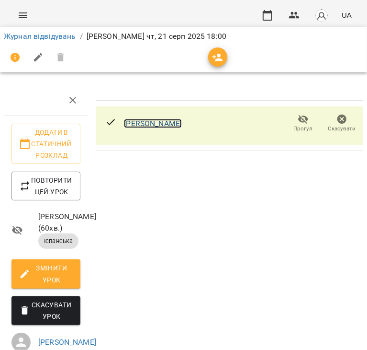  Describe the element at coordinates (347, 15) in the screenshot. I see `button: UA` at that location.